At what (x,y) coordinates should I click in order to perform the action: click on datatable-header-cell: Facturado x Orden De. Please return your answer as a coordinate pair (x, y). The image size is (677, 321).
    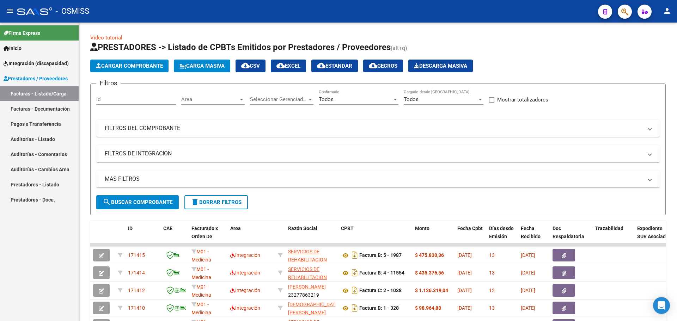
    Looking at the image, I should click on (208, 236).